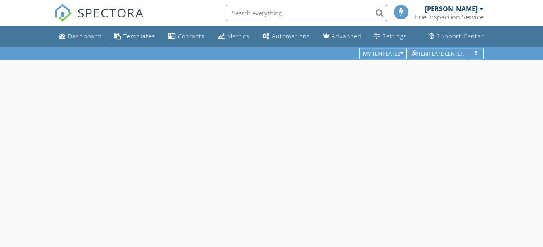 This screenshot has width=543, height=247. Describe the element at coordinates (238, 36) in the screenshot. I see `div: Metrics` at that location.